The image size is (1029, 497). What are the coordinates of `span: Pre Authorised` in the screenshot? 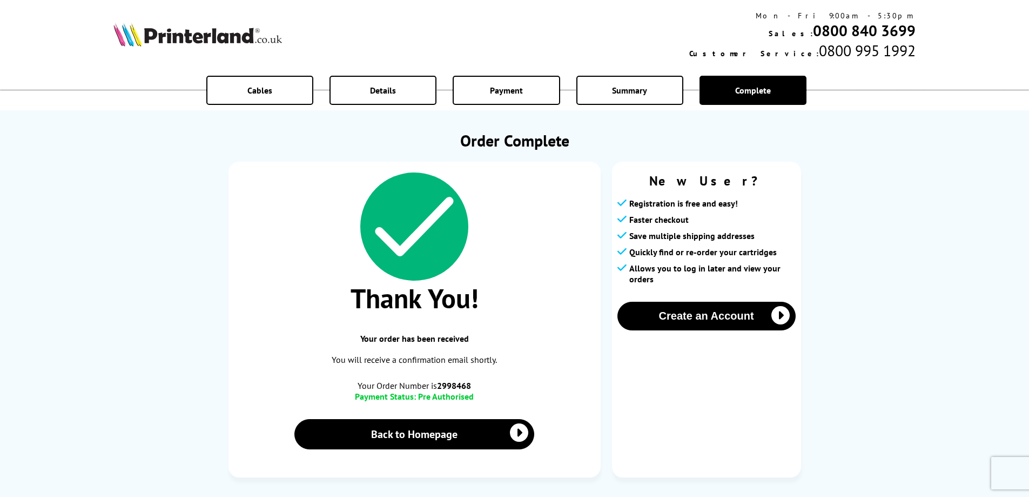 It's located at (446, 396).